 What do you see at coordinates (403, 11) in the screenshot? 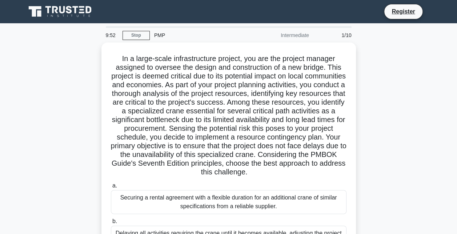
I see `a: Register` at bounding box center [403, 11].